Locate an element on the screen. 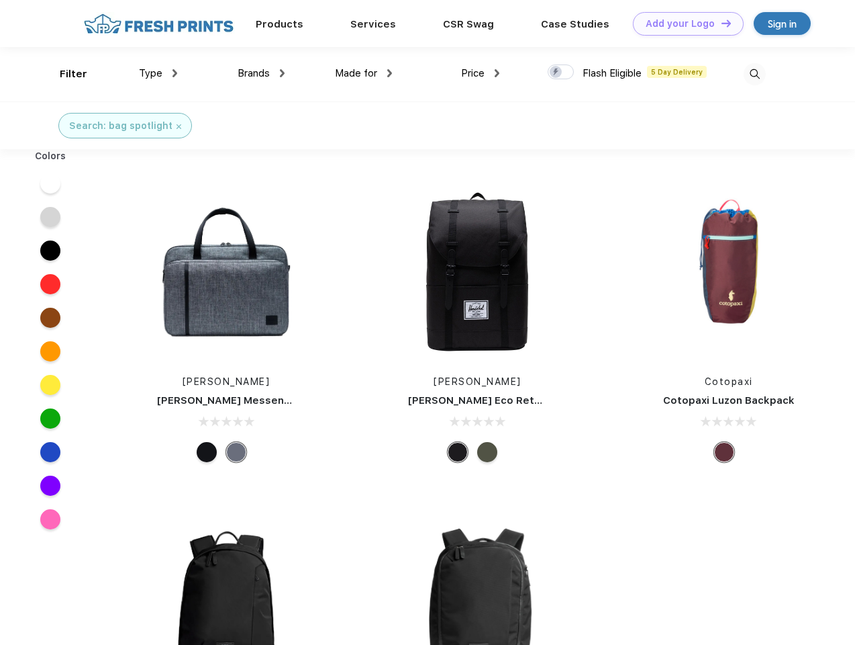  span: Price is located at coordinates (473, 73).